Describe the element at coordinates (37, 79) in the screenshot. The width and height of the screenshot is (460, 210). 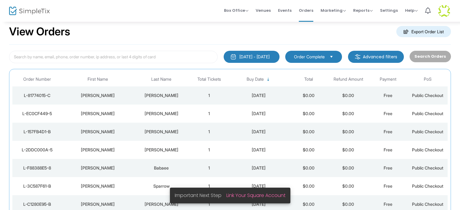
I see `span: Order Number` at that location.